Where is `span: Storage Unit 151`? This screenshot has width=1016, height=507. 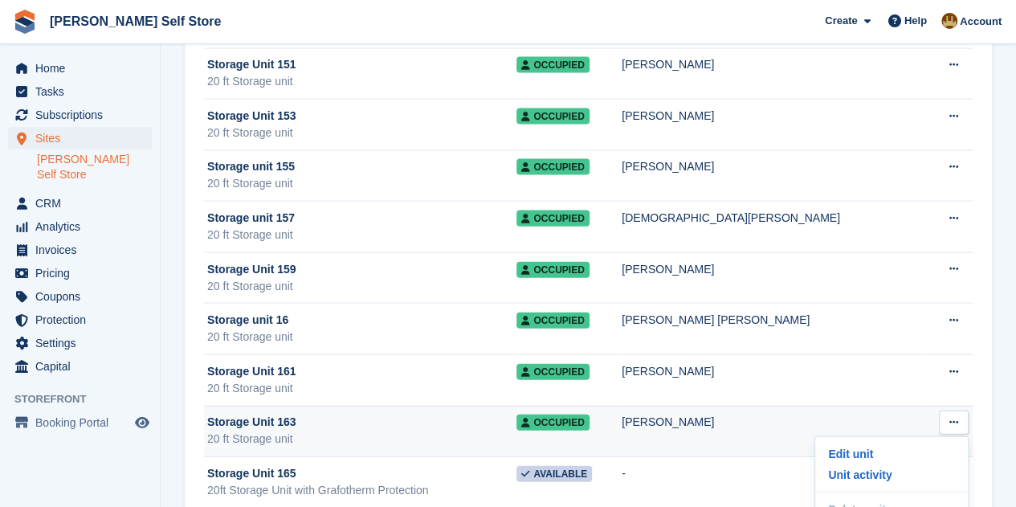
span: Storage Unit 151 is located at coordinates (251, 64).